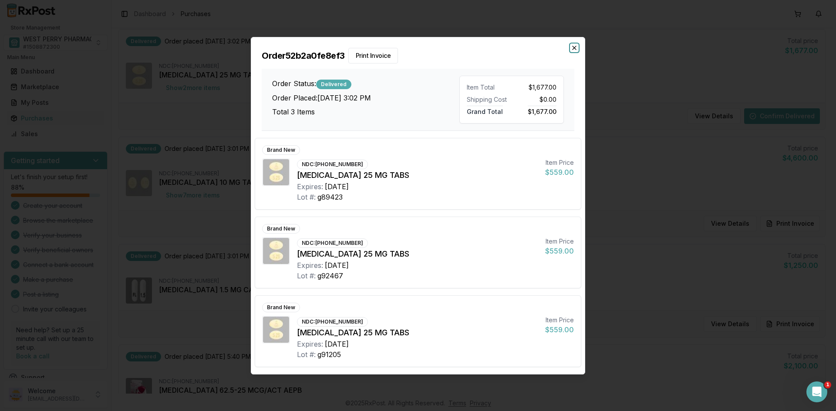  What do you see at coordinates (366, 112) in the screenshot?
I see `h3: Total 3 Items` at bounding box center [366, 112].